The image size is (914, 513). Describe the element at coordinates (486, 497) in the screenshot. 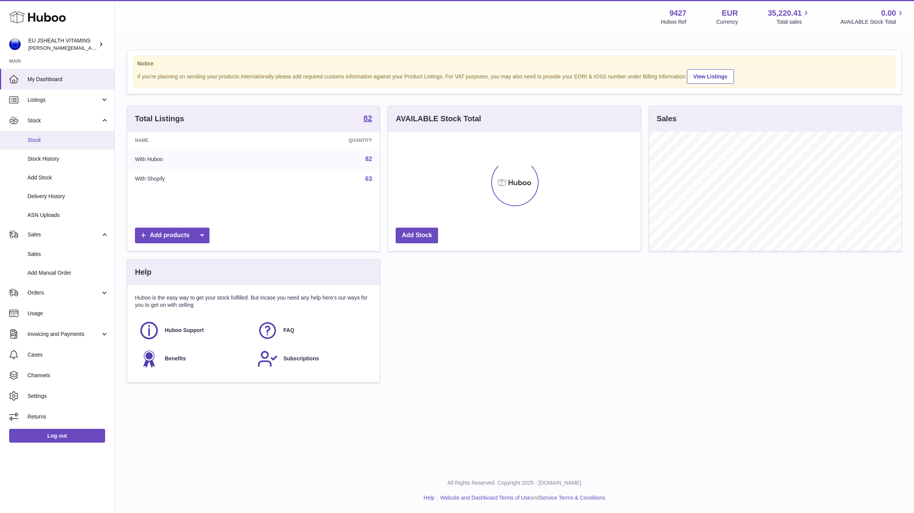

I see `a: Website and Dashboard Terms of Use` at that location.